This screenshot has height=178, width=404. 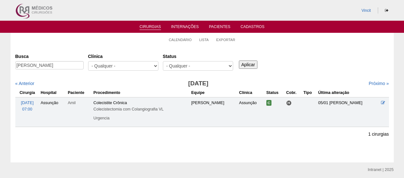 I want to click on a: Próximo », so click(x=378, y=84).